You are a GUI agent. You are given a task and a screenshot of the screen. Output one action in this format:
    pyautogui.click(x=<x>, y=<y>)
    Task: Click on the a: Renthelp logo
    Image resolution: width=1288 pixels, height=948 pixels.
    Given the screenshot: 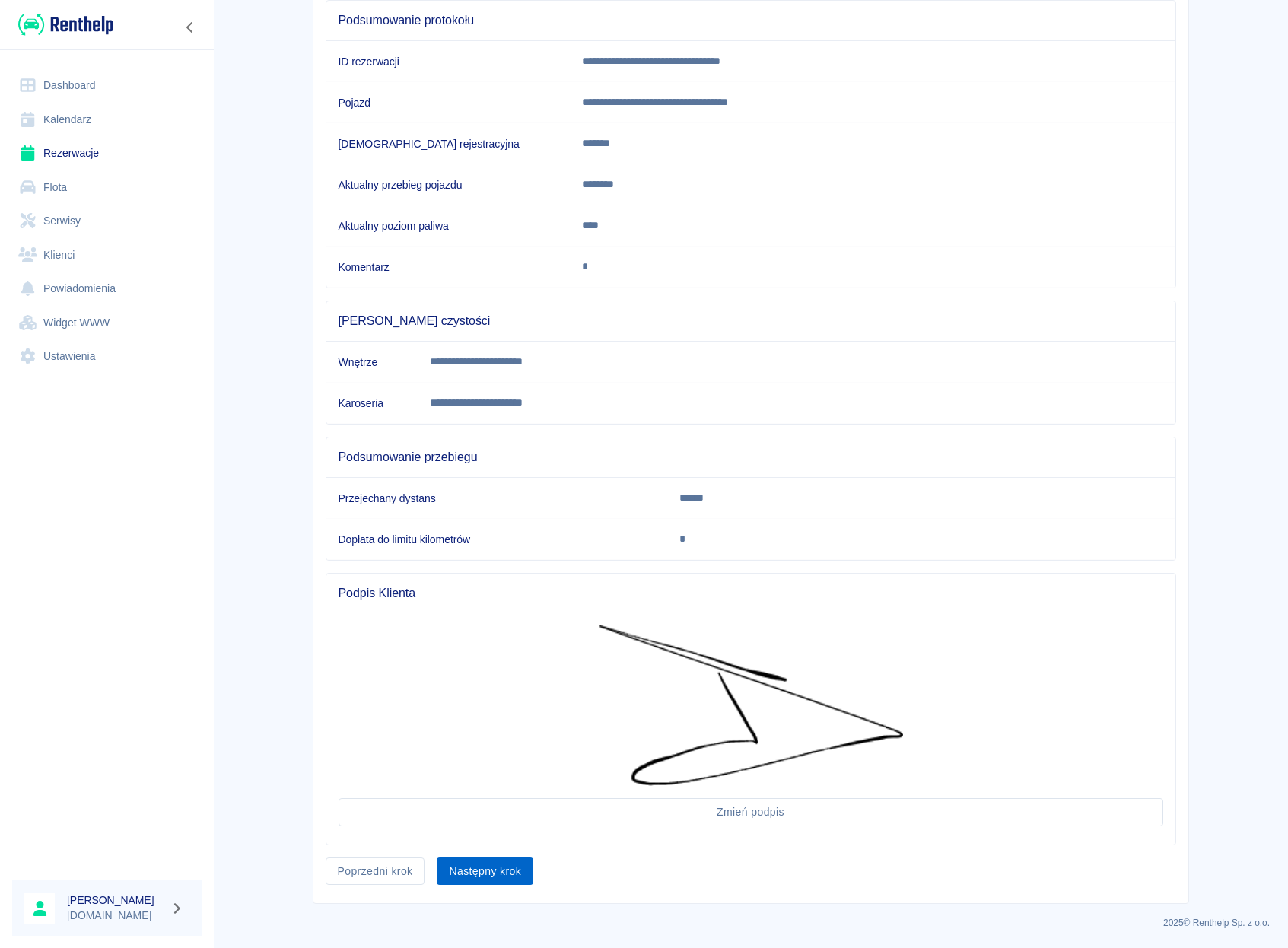 What is the action you would take?
    pyautogui.click(x=63, y=25)
    